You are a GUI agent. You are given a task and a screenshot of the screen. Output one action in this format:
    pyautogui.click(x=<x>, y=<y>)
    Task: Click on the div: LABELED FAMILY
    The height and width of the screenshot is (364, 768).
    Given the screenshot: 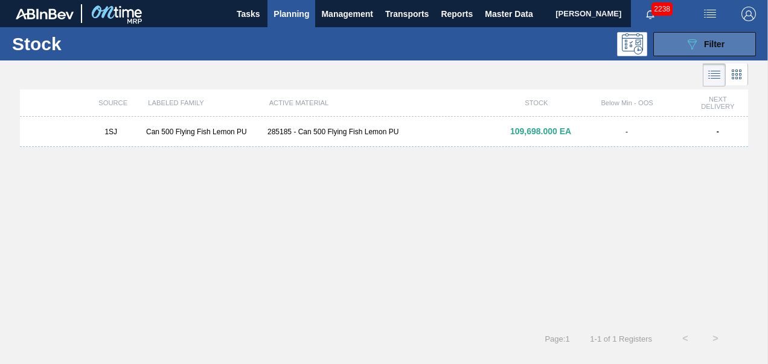 What is the action you would take?
    pyautogui.click(x=204, y=103)
    